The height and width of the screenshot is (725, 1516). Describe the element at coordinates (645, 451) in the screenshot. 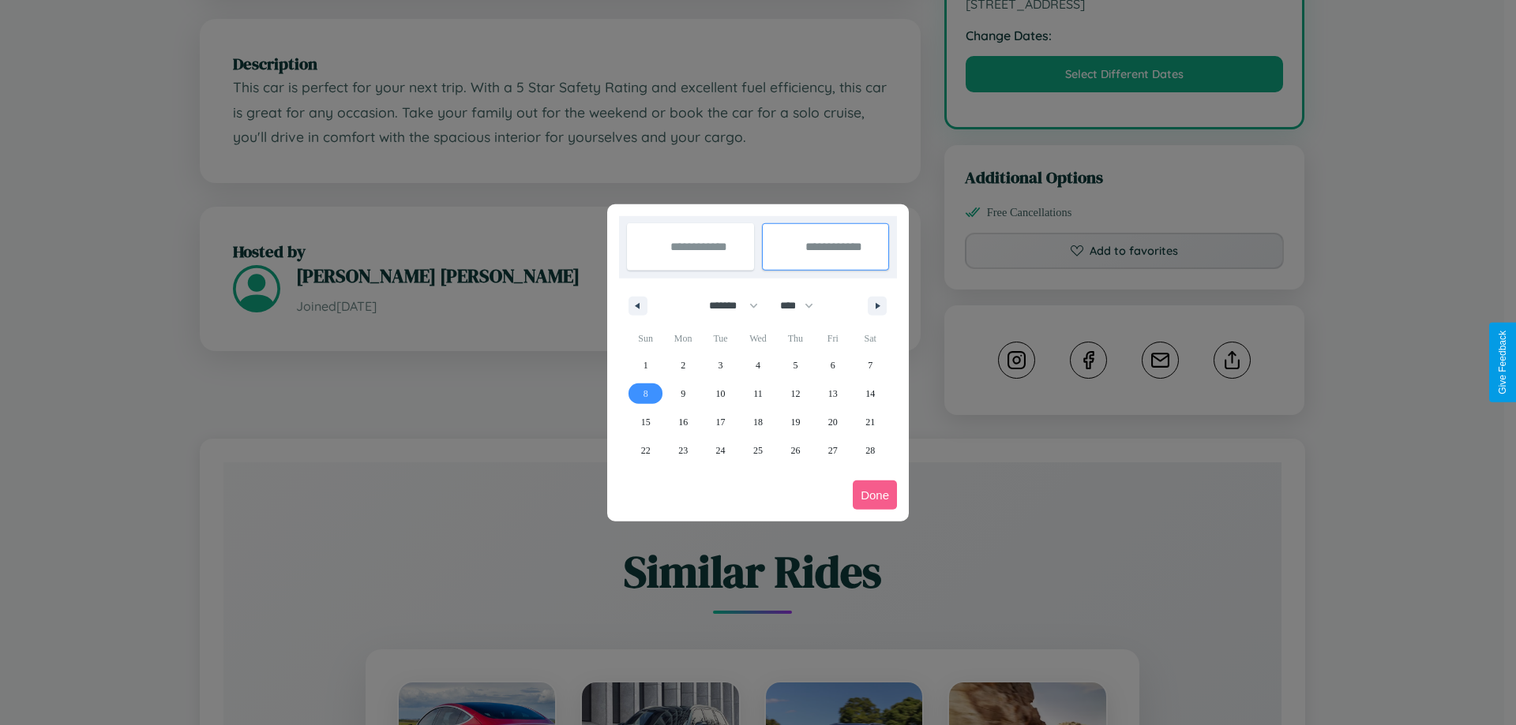

I see `button: 22` at that location.